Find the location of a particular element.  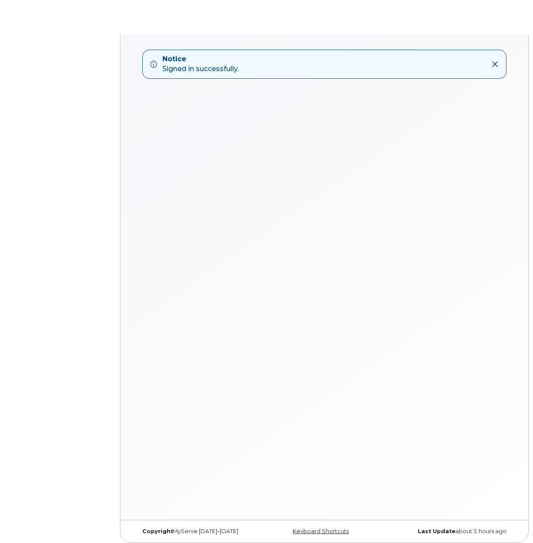

strong: Copyright is located at coordinates (158, 531).